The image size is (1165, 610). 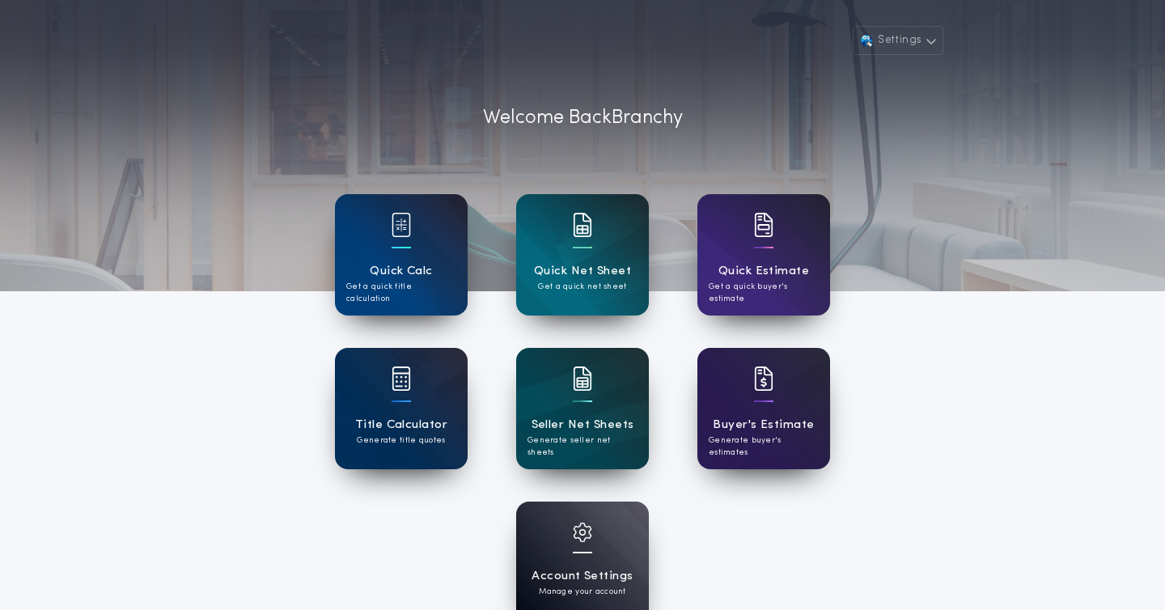 I want to click on img: user avatar, so click(x=867, y=40).